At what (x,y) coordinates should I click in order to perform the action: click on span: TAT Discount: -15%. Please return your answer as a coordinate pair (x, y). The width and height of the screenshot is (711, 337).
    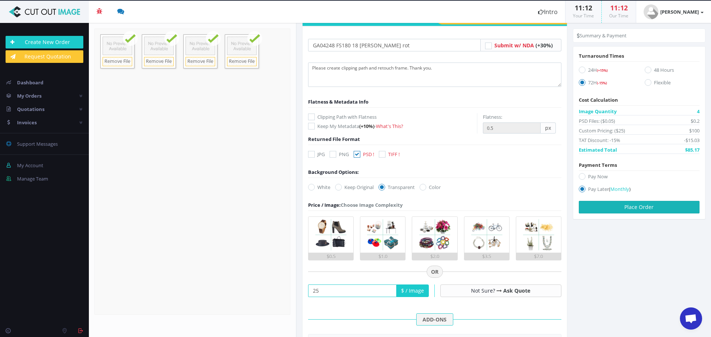
    Looking at the image, I should click on (599, 140).